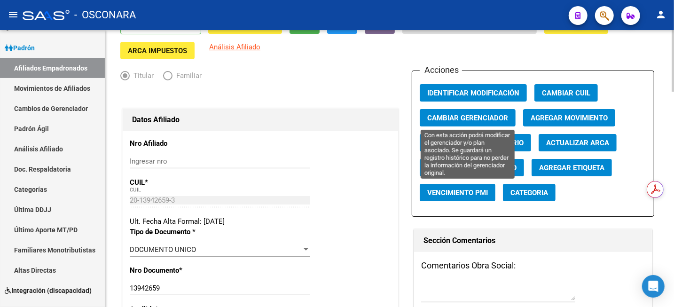 This screenshot has height=307, width=674. I want to click on h3: Acciones, so click(441, 70).